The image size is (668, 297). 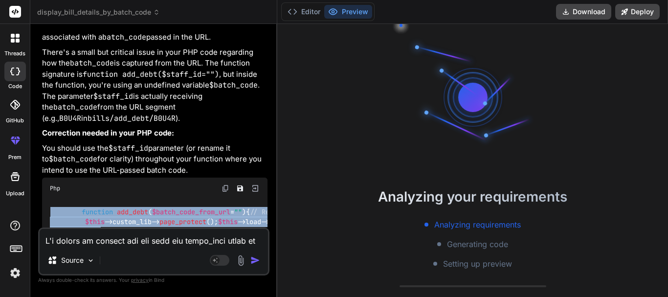 I want to click on code: B0U4R, so click(x=70, y=118).